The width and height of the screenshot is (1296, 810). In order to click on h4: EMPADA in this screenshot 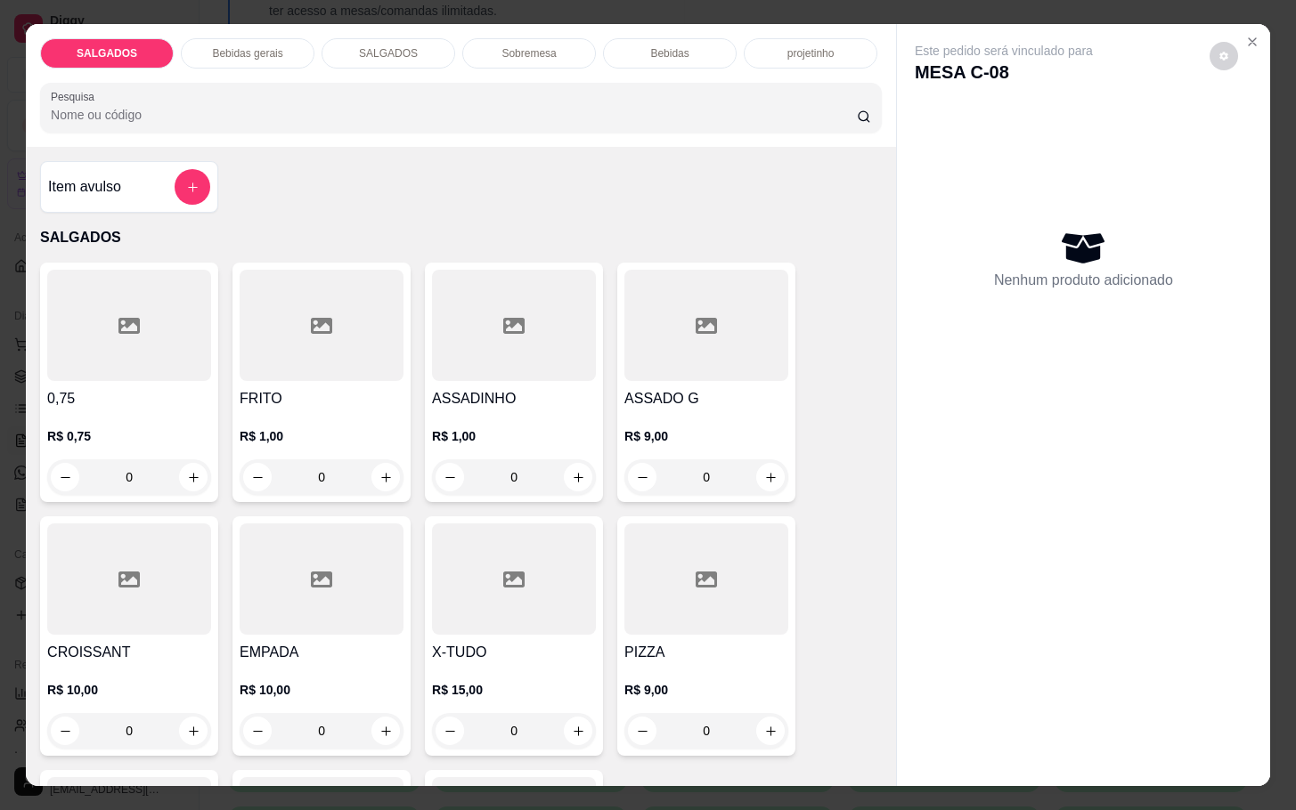, I will do `click(321, 653)`.